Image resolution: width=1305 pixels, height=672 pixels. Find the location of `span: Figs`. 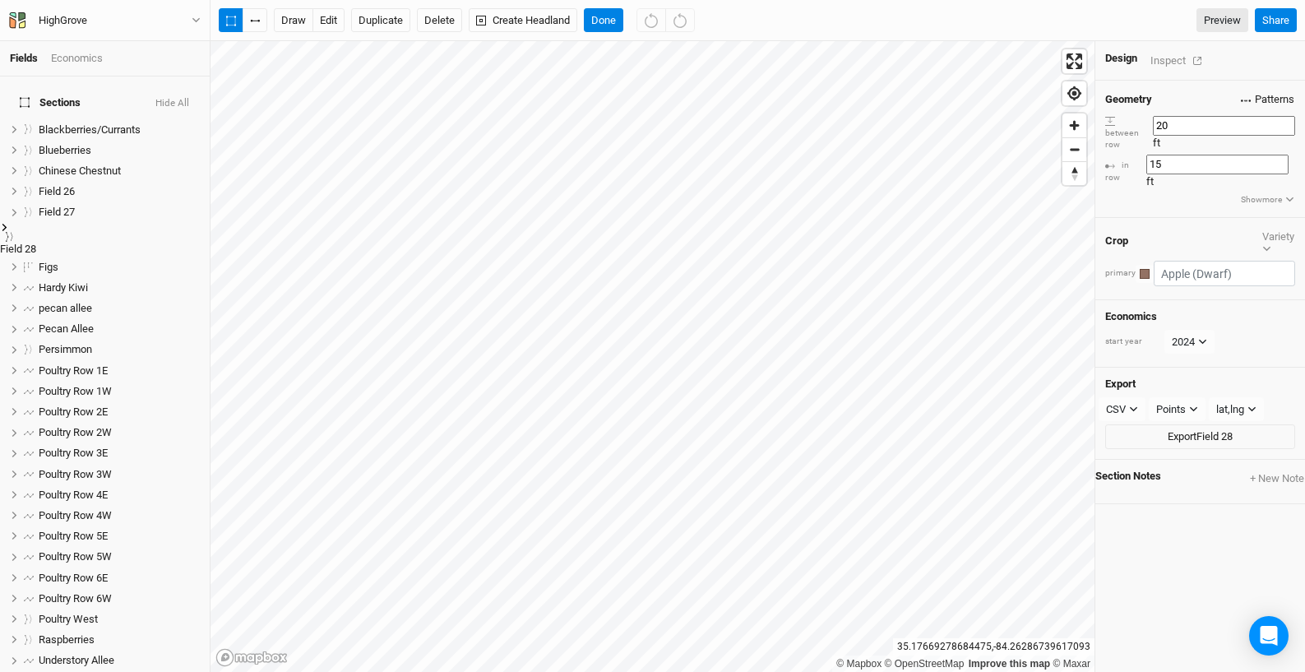

span: Figs is located at coordinates (49, 266).